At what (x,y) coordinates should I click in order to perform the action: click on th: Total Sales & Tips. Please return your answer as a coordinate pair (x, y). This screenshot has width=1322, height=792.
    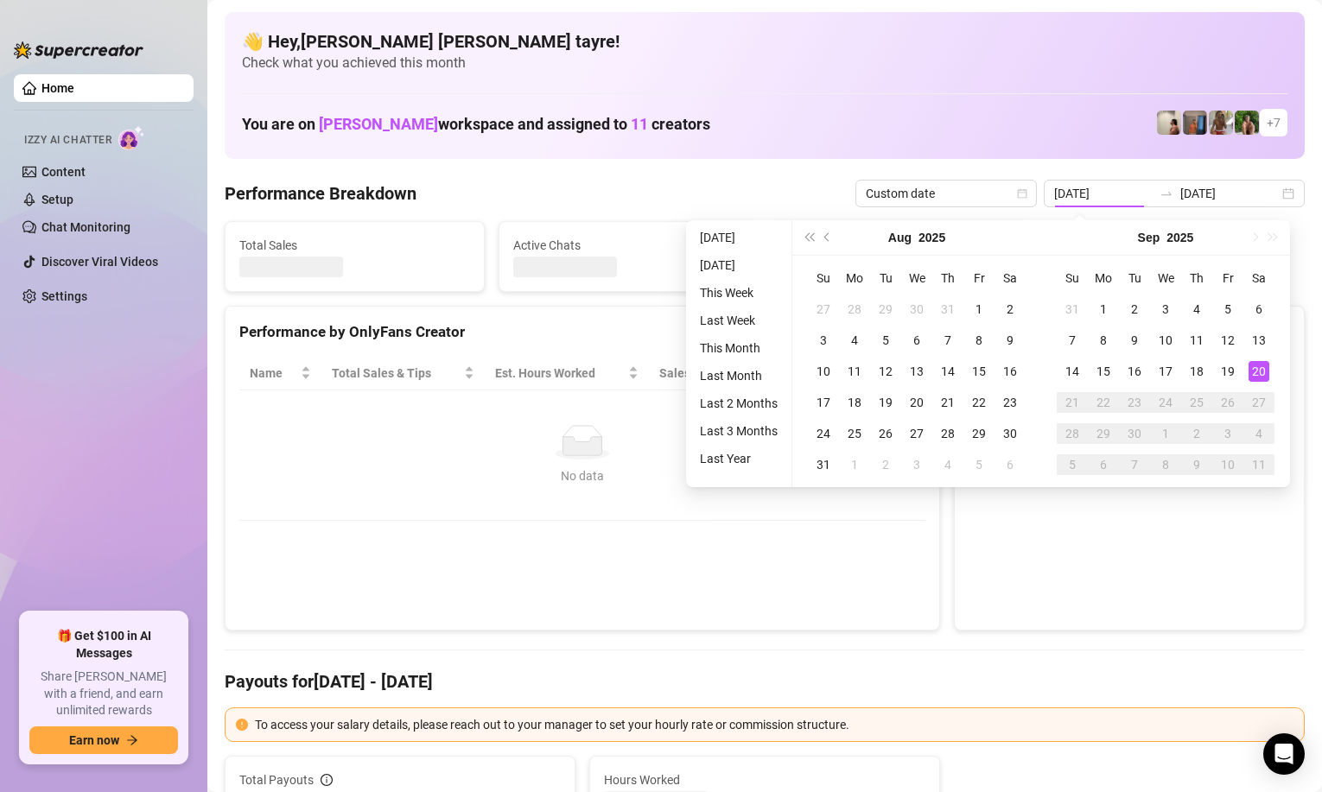
    Looking at the image, I should click on (403, 373).